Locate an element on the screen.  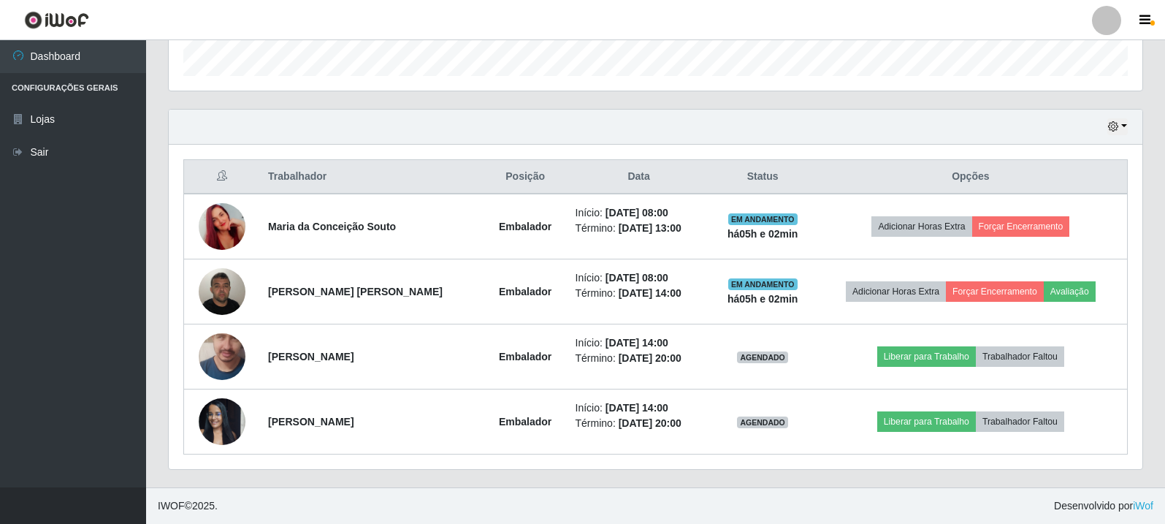
a: iWof is located at coordinates (1143, 505).